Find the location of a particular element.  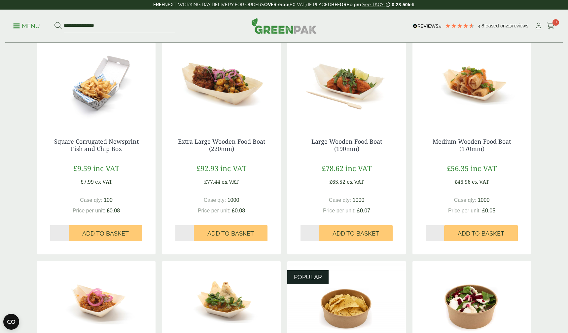

a: Extra Large Wooden Food Boat (220mm) is located at coordinates (221, 145).